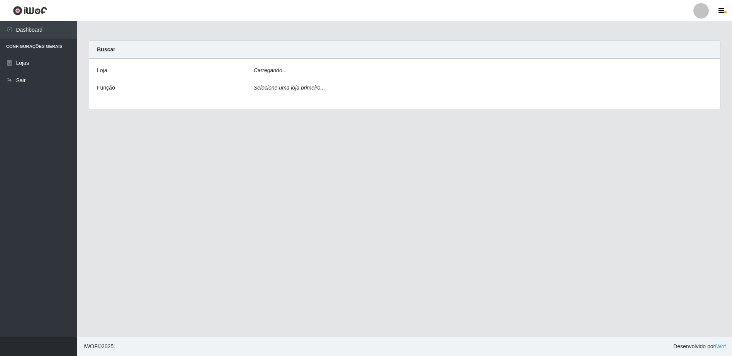 The width and height of the screenshot is (732, 356). I want to click on label: Função, so click(106, 88).